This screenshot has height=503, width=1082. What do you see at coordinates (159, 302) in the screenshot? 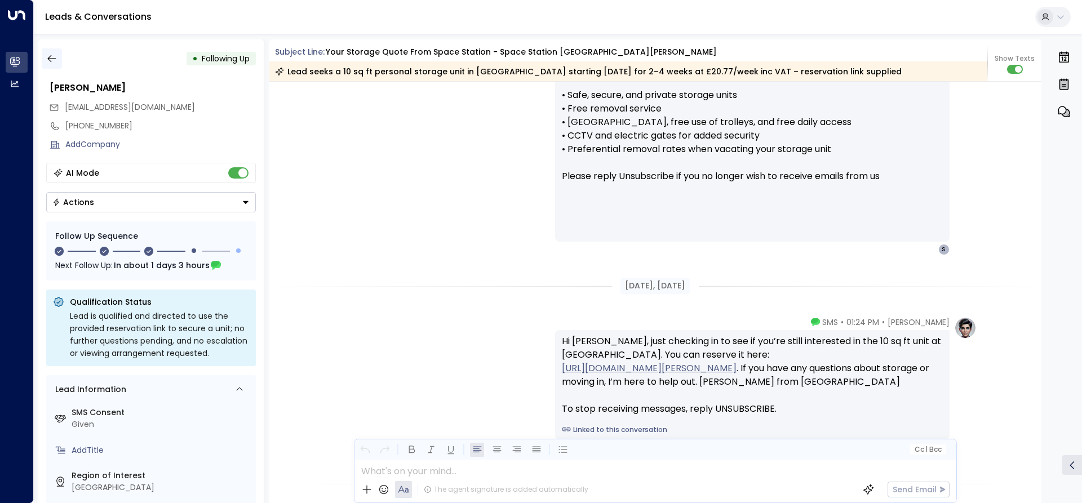
I see `p: Qualification Status` at bounding box center [159, 302].